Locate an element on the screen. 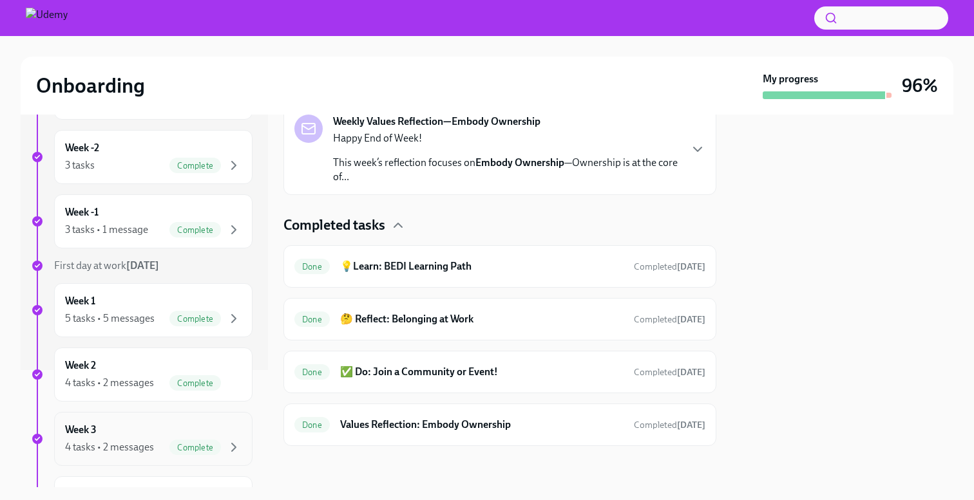  h4: Completed tasks is located at coordinates (334, 225).